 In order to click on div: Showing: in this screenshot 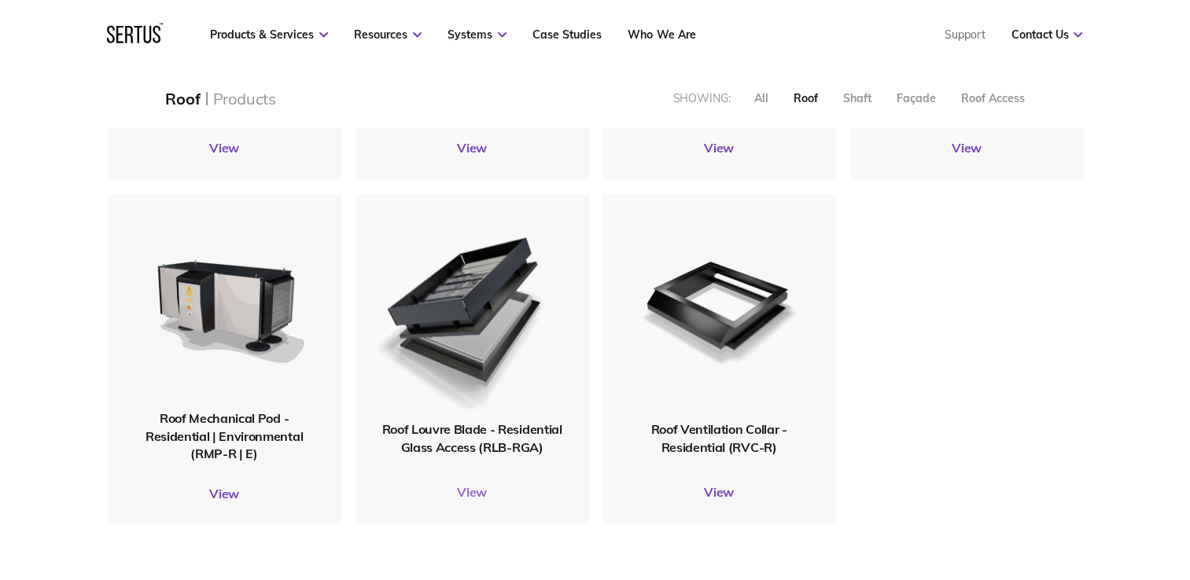, I will do `click(701, 98)`.